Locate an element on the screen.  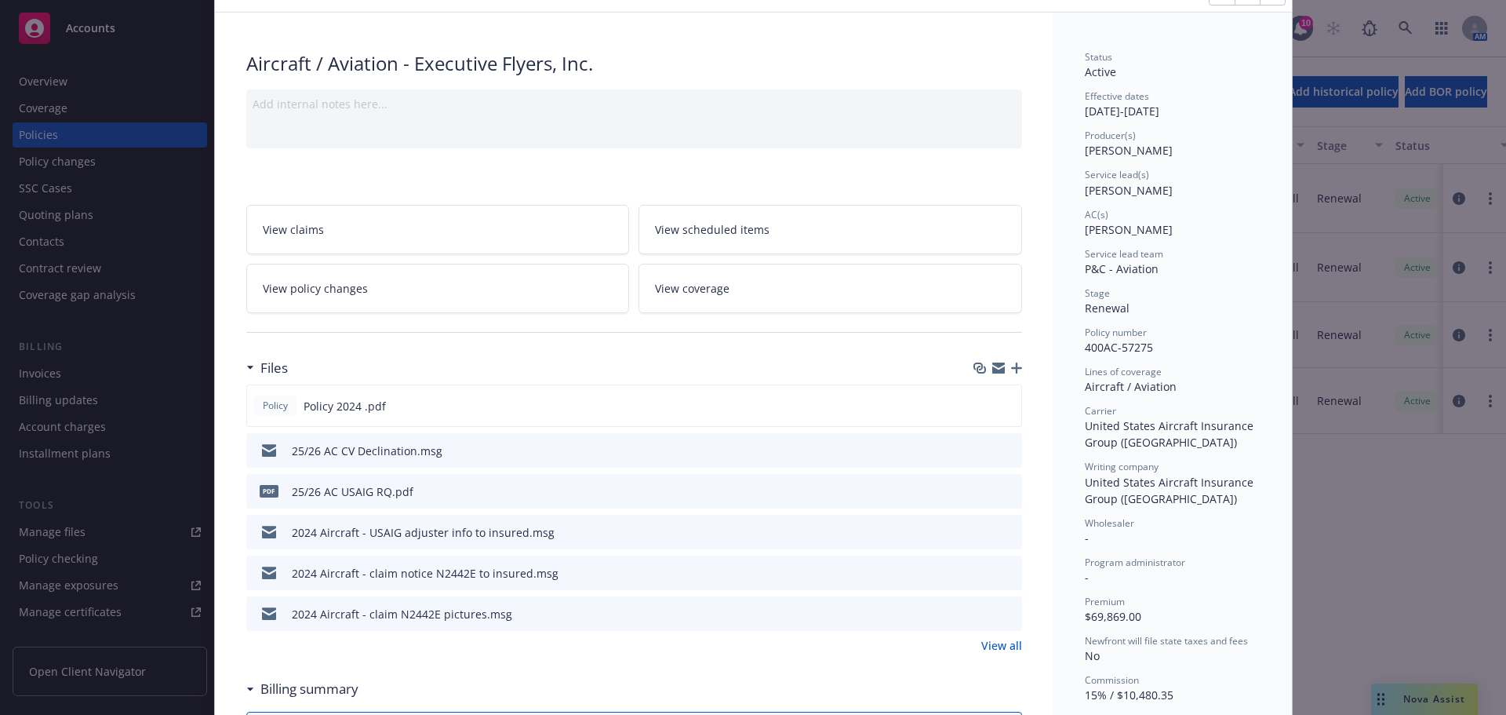
a: View claims is located at coordinates (438, 229).